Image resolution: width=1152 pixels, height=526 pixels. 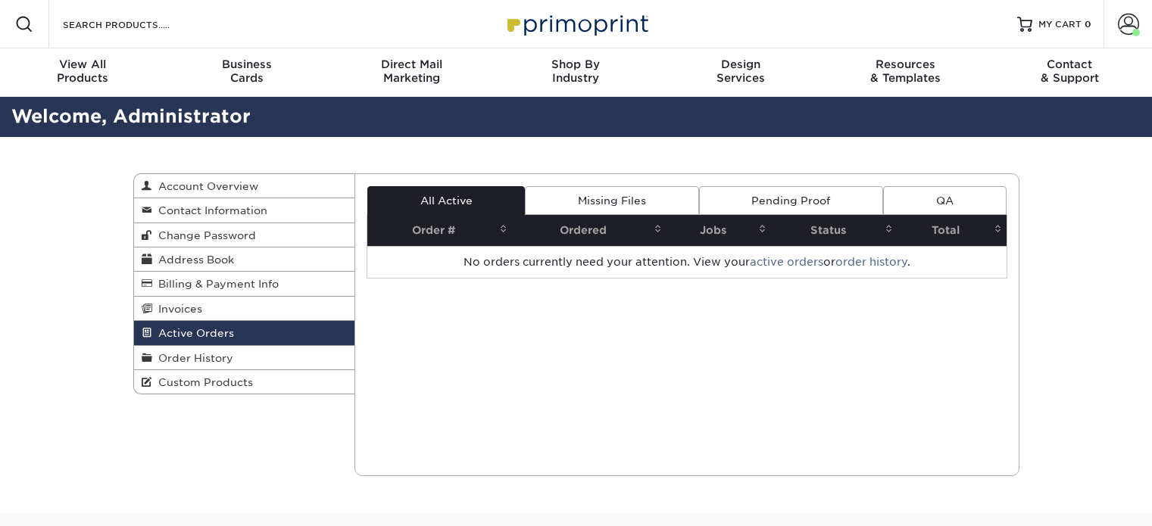 I want to click on div: & Support, so click(x=1069, y=71).